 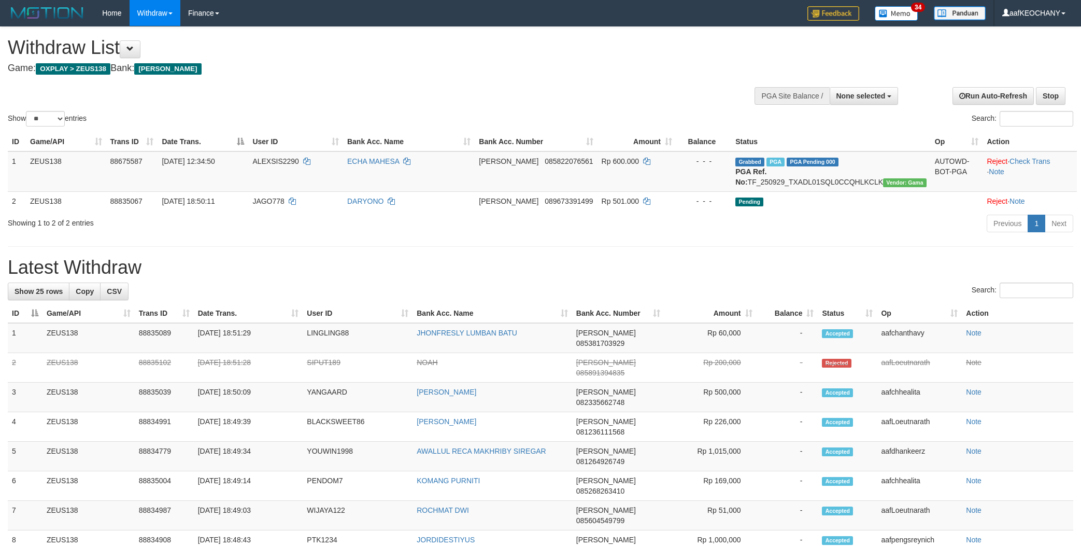 What do you see at coordinates (919, 456) in the screenshot?
I see `td: aafdhankeerz` at bounding box center [919, 456].